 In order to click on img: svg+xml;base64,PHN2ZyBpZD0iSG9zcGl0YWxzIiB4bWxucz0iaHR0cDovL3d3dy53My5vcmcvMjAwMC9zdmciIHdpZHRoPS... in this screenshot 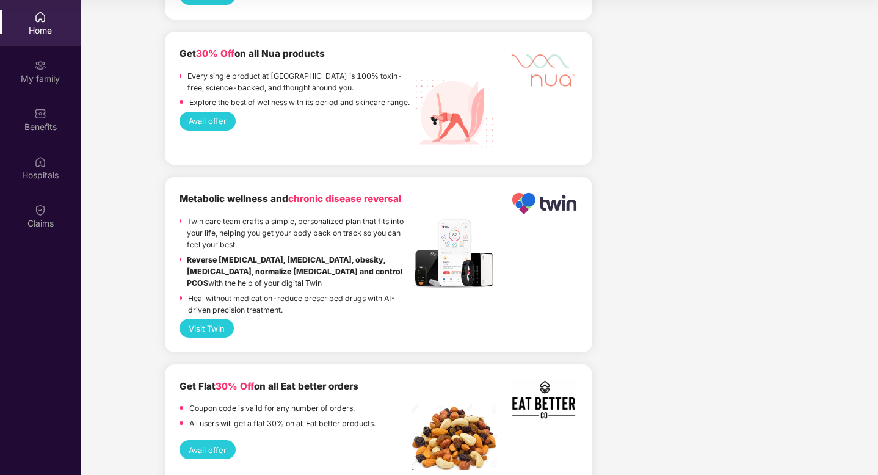, I will do `click(40, 162)`.